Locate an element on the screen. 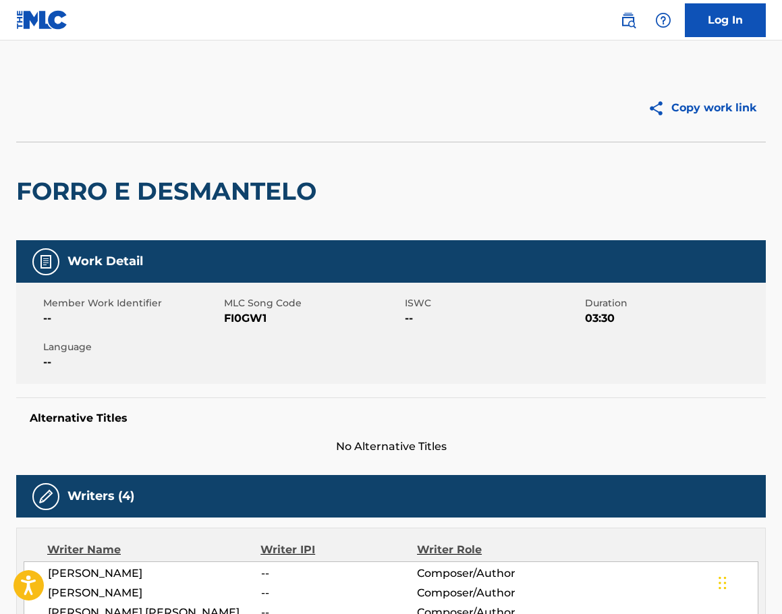  button: Copy work link is located at coordinates (702, 108).